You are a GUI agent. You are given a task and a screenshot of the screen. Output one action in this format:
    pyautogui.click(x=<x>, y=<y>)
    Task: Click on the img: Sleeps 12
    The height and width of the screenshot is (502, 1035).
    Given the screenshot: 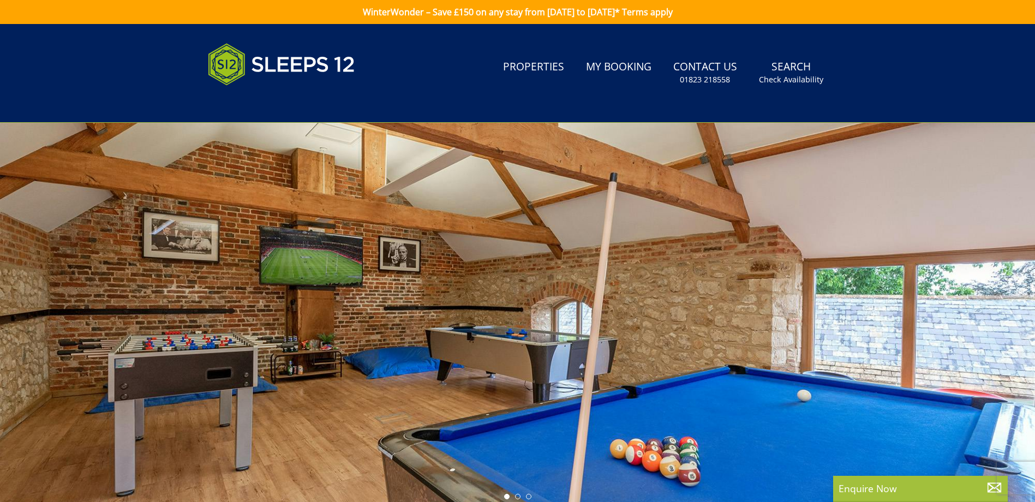 What is the action you would take?
    pyautogui.click(x=281, y=64)
    